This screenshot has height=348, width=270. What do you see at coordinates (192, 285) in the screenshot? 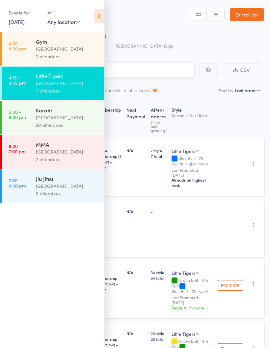
I see `div: Green Belt - 8th Kyu` at bounding box center [192, 285].